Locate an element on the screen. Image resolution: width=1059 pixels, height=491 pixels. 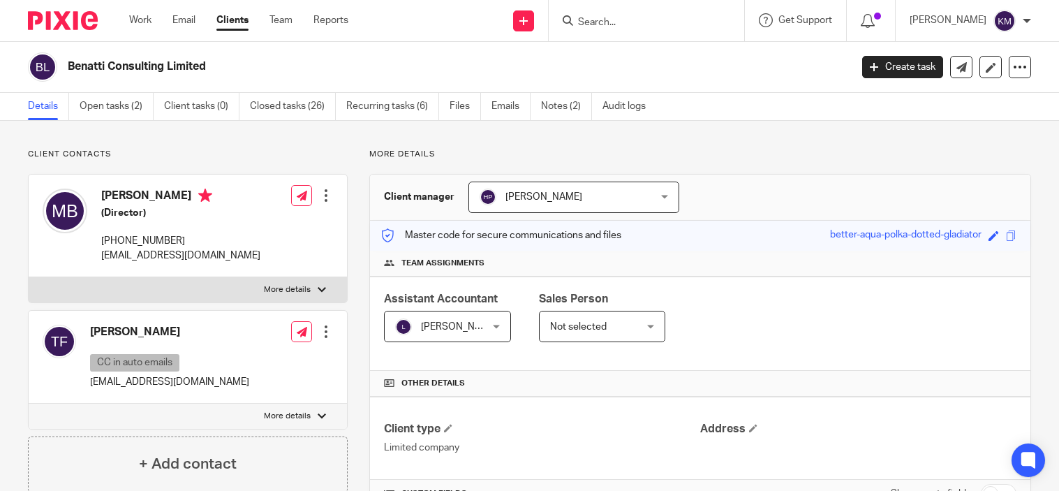
a: Open tasks (2) is located at coordinates (117, 106).